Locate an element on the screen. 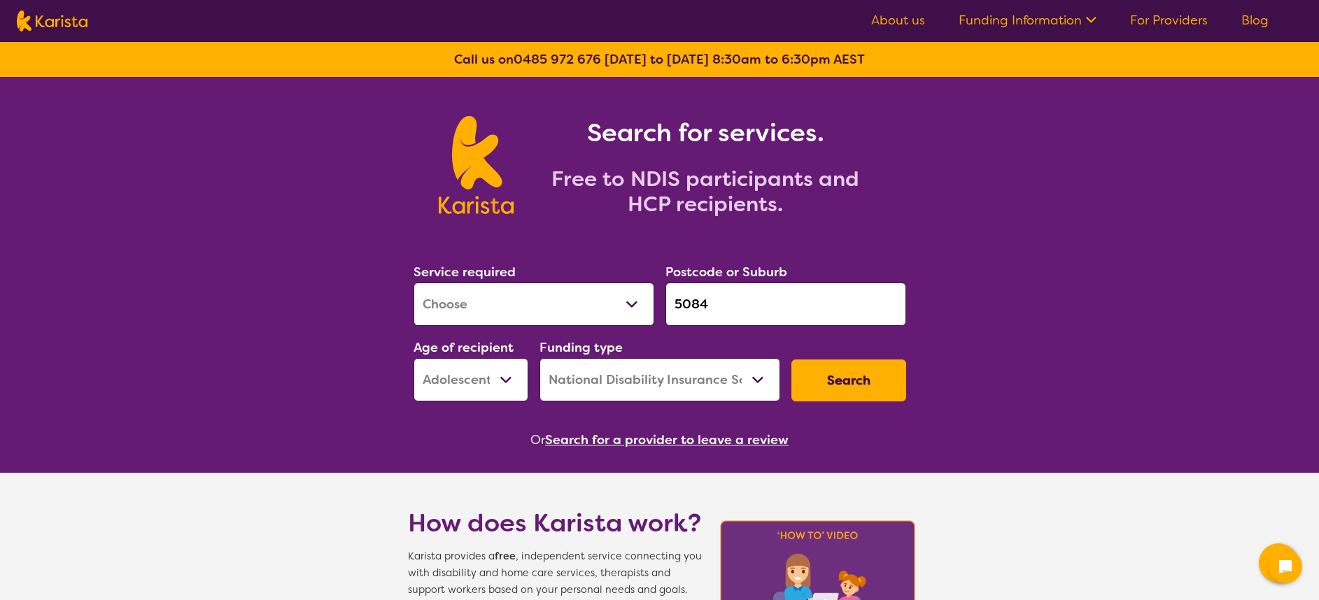 This screenshot has height=600, width=1319. a: For Providers is located at coordinates (1168, 20).